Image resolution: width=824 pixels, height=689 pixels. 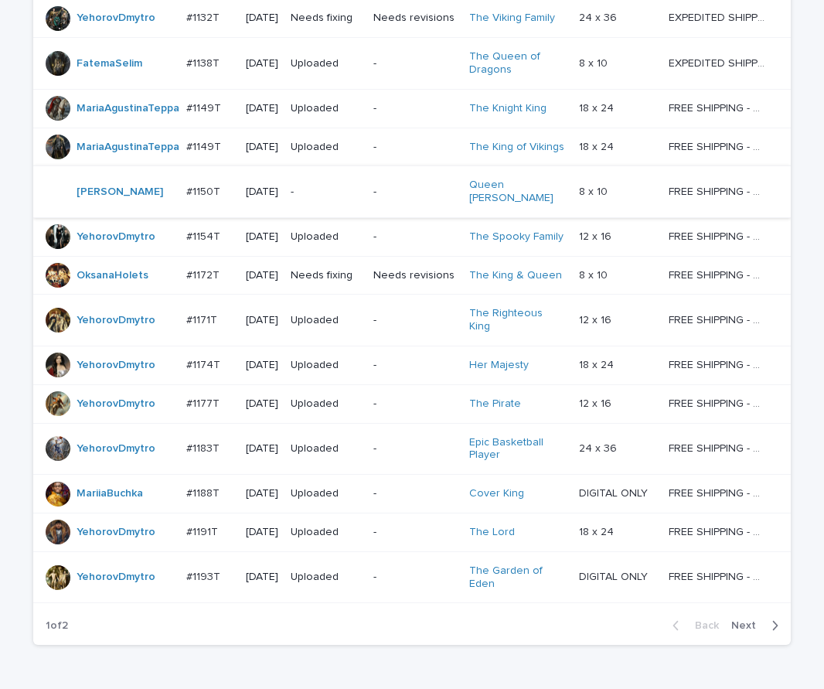 I want to click on p: #1132T, so click(x=204, y=16).